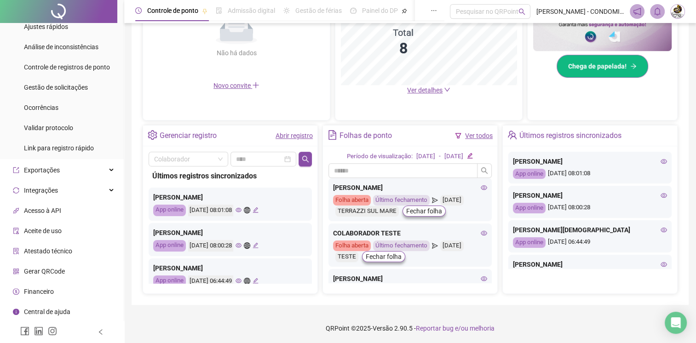 The image size is (696, 343). What do you see at coordinates (59, 148) in the screenshot?
I see `span: Link para registro rápido` at bounding box center [59, 148].